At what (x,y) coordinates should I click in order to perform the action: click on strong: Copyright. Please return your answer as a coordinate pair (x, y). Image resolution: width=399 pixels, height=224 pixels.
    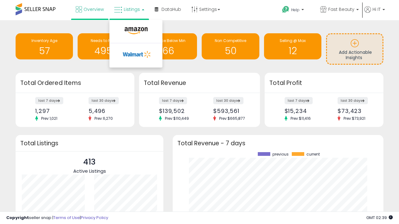
    Looking at the image, I should click on (17, 218).